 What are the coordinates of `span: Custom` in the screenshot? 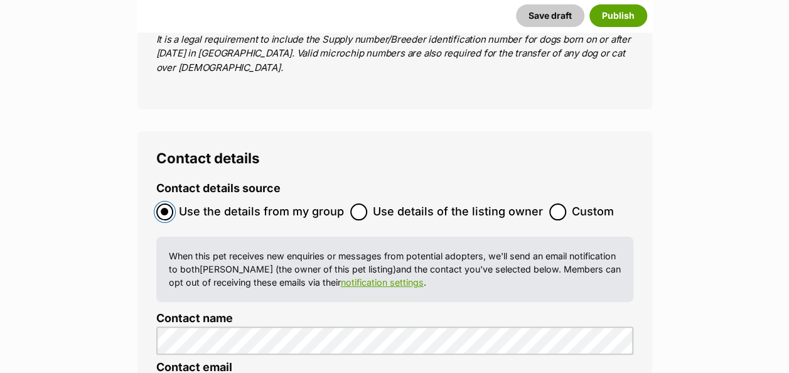 It's located at (592, 211).